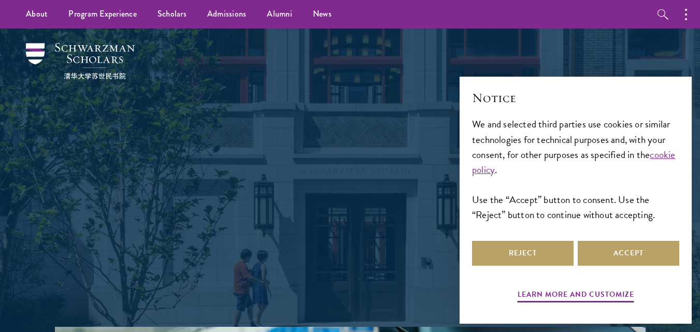  Describe the element at coordinates (80, 61) in the screenshot. I see `img: Schwarzman Scholars` at that location.